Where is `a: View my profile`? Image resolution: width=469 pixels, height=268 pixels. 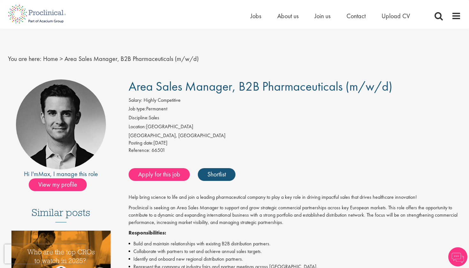
a: View my profile is located at coordinates (61, 184).